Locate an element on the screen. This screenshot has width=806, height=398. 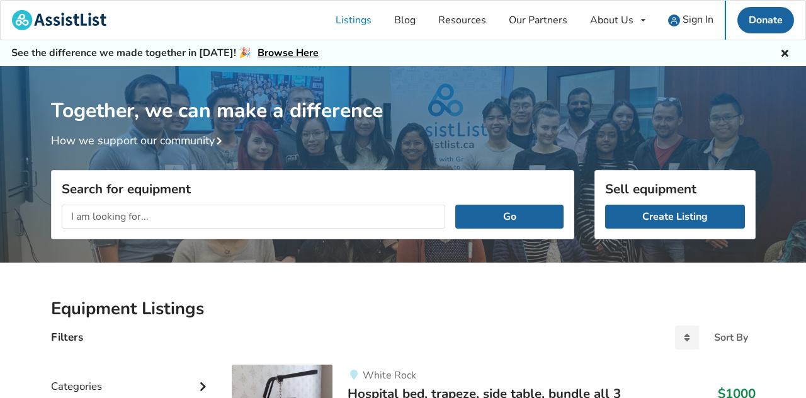
a: Our Partners is located at coordinates (538, 20).